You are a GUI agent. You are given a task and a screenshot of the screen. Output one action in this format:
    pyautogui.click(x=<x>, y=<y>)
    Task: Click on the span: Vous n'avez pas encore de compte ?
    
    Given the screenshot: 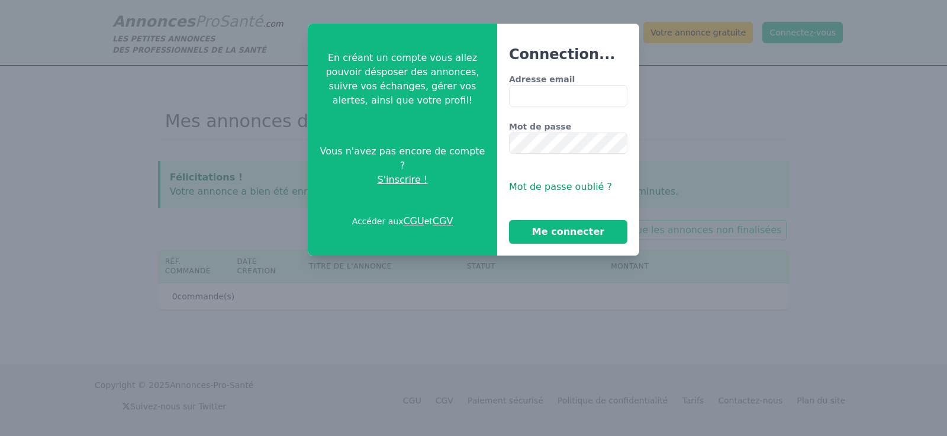 What is the action you would take?
    pyautogui.click(x=402, y=159)
    